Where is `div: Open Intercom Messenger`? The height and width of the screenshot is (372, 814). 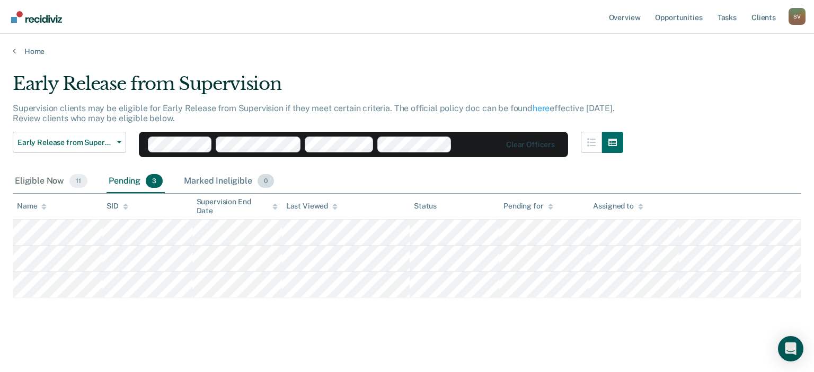 div: Open Intercom Messenger is located at coordinates (790, 349).